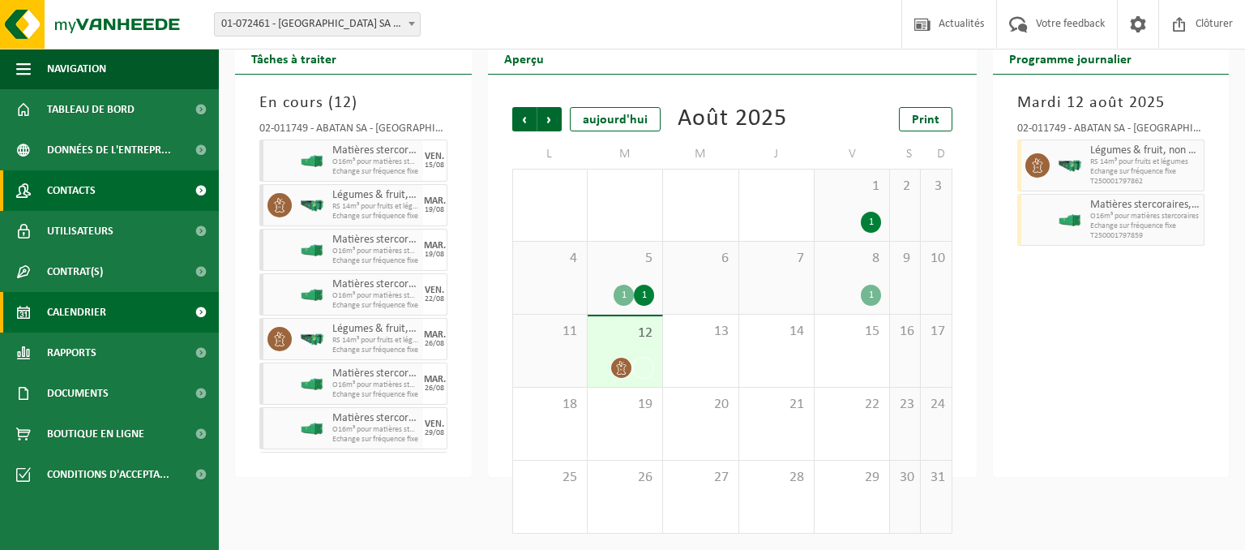  I want to click on span: 1, so click(852, 187).